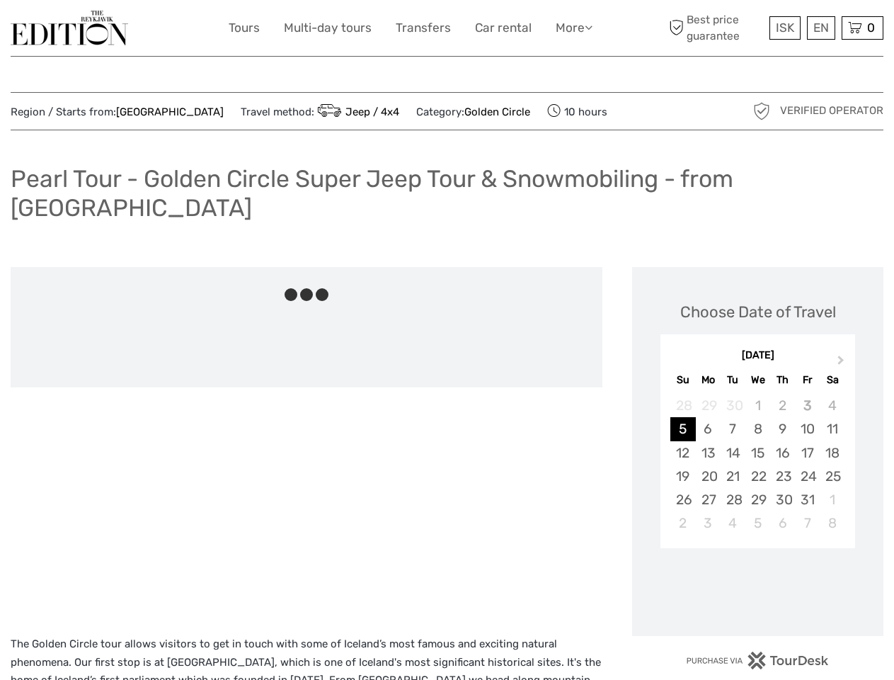 The image size is (894, 680). Describe the element at coordinates (758, 523) in the screenshot. I see `div: Choose Wednesday, November 5th, 2025` at that location.